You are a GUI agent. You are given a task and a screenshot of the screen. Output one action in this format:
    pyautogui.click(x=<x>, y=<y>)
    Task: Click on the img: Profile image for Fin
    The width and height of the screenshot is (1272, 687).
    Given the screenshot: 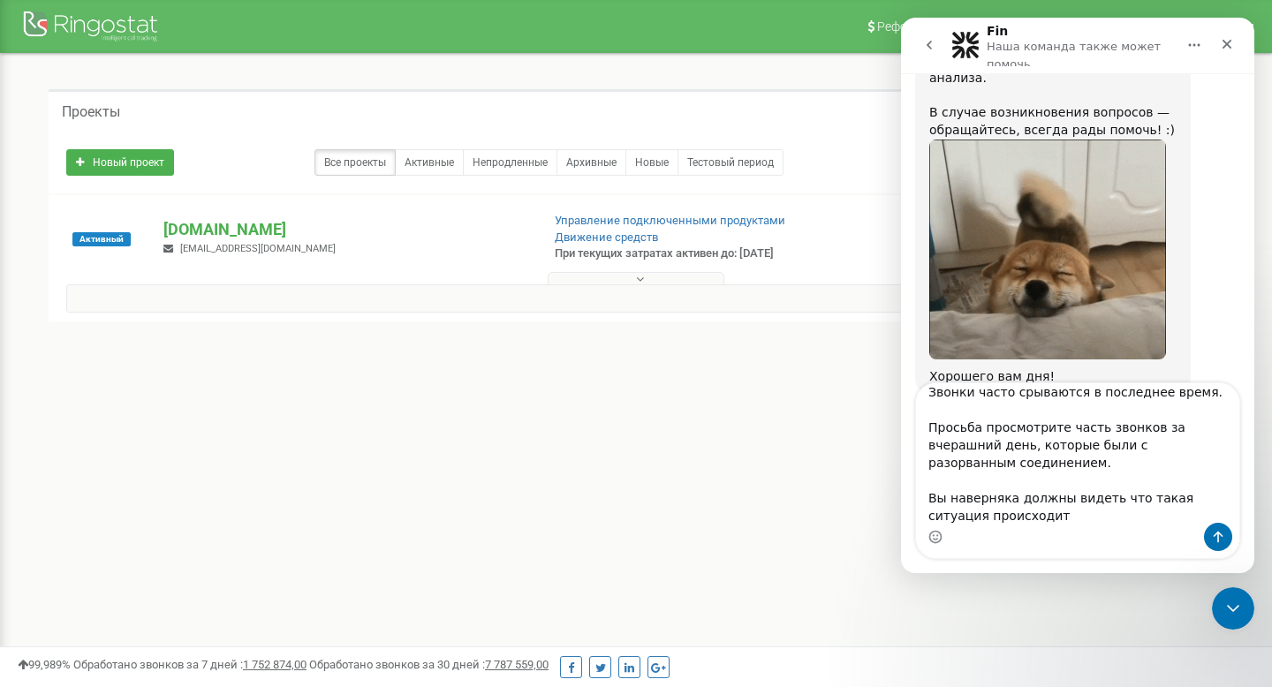 What is the action you would take?
    pyautogui.click(x=64, y=27)
    